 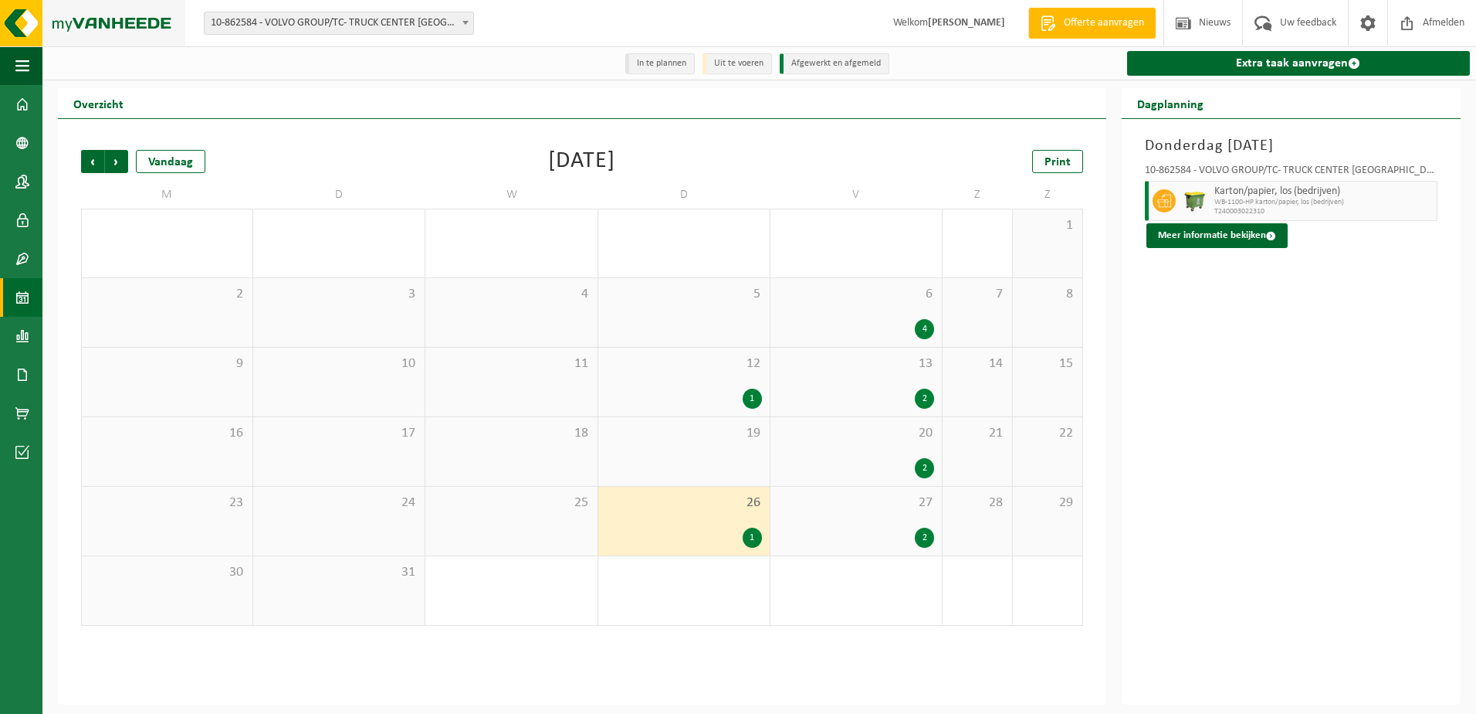 I want to click on span: 20, so click(x=856, y=433).